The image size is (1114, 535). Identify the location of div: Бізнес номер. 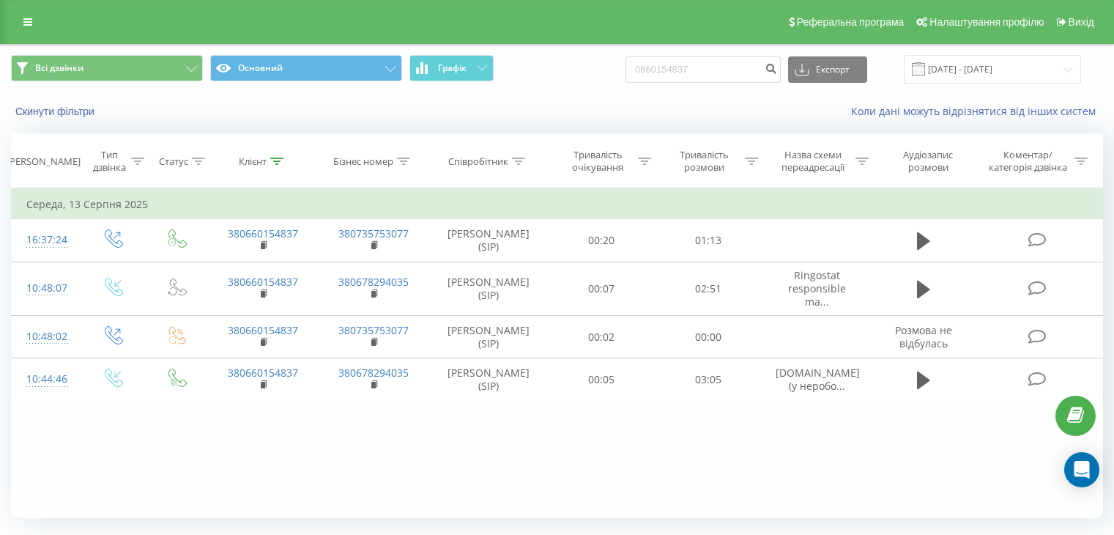
(363, 161).